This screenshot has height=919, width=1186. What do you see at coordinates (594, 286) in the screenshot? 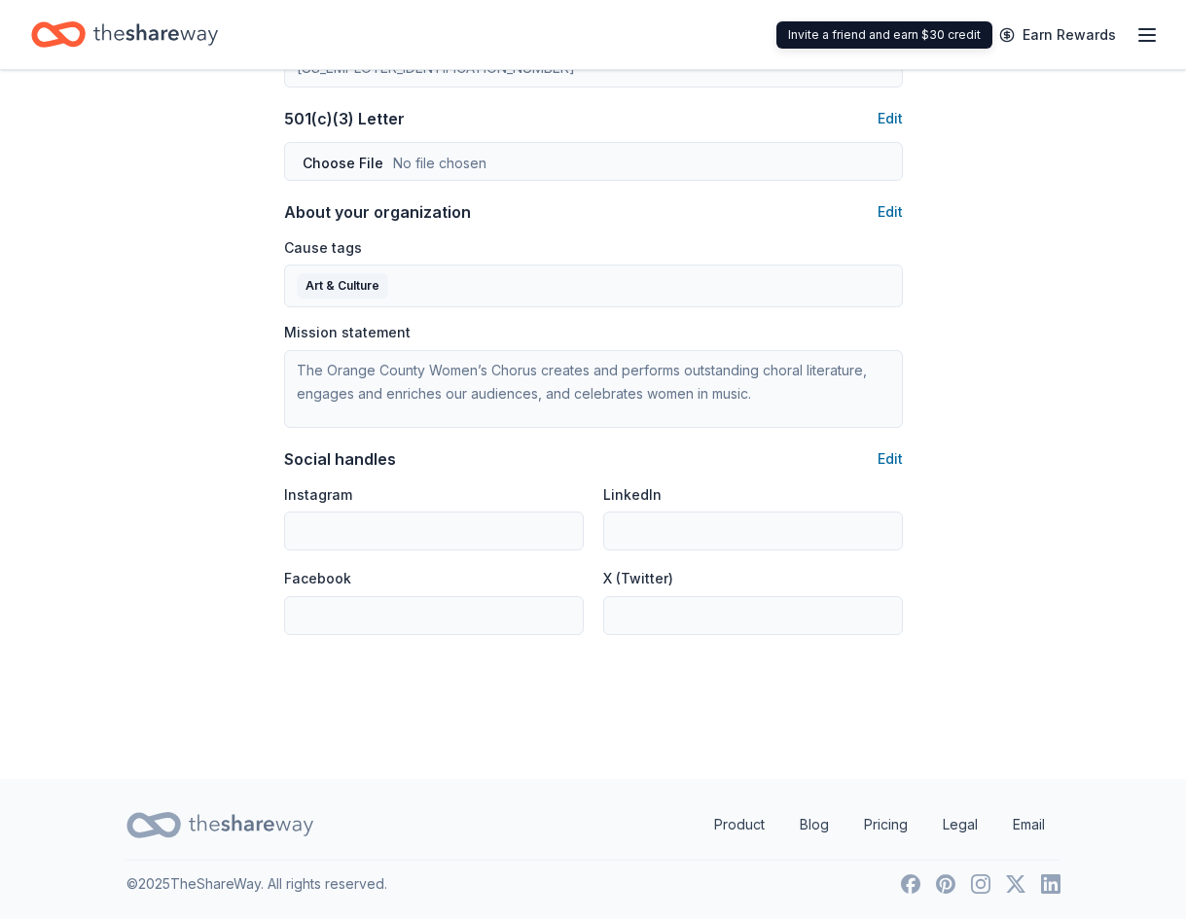
I see `button: Art & Culture` at bounding box center [594, 286].